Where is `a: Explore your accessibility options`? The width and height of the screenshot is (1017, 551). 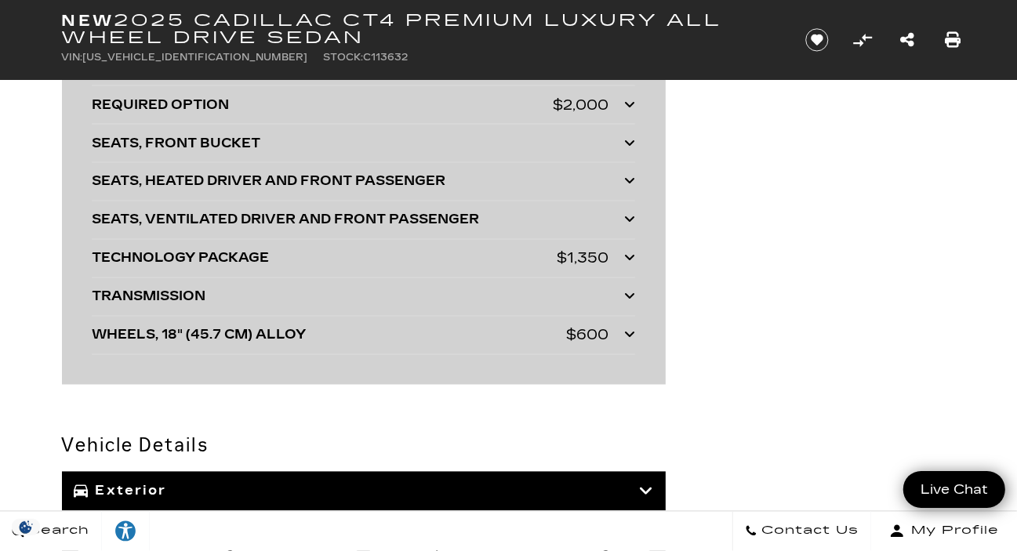
a: Explore your accessibility options is located at coordinates (125, 531).